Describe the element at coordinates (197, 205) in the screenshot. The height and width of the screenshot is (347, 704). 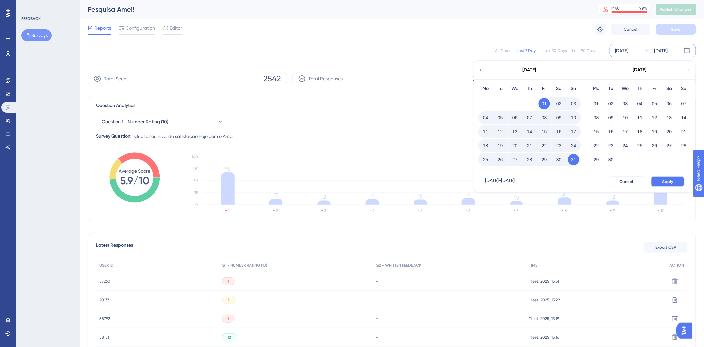
I see `tspan: 0` at that location.